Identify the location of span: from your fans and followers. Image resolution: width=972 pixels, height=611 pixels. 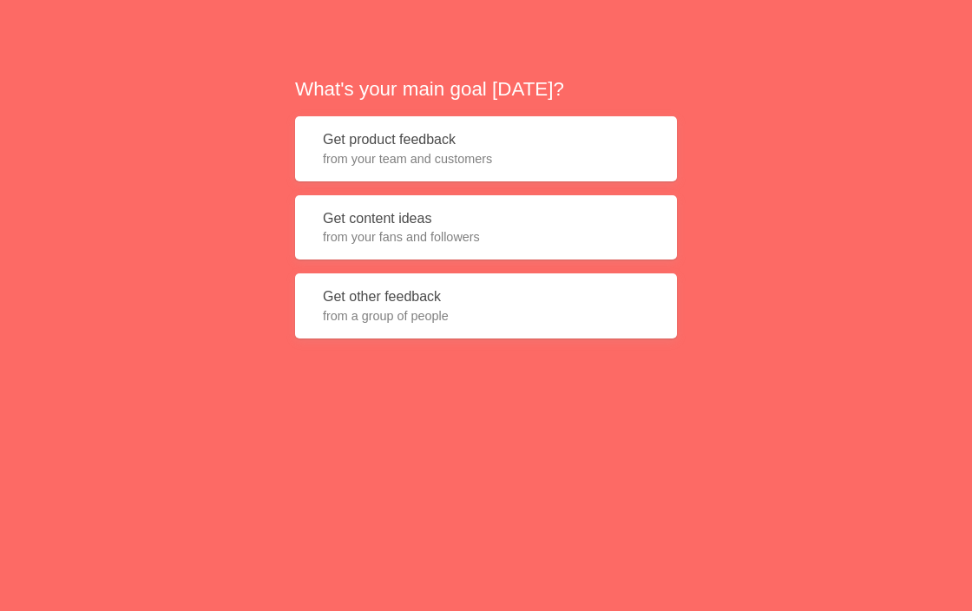
(486, 237).